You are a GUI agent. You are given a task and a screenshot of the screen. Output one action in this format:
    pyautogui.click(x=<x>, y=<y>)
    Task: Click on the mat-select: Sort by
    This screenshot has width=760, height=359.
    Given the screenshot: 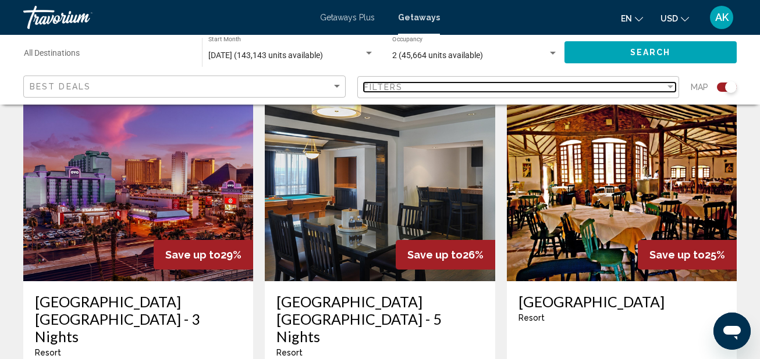 What is the action you would take?
    pyautogui.click(x=186, y=87)
    